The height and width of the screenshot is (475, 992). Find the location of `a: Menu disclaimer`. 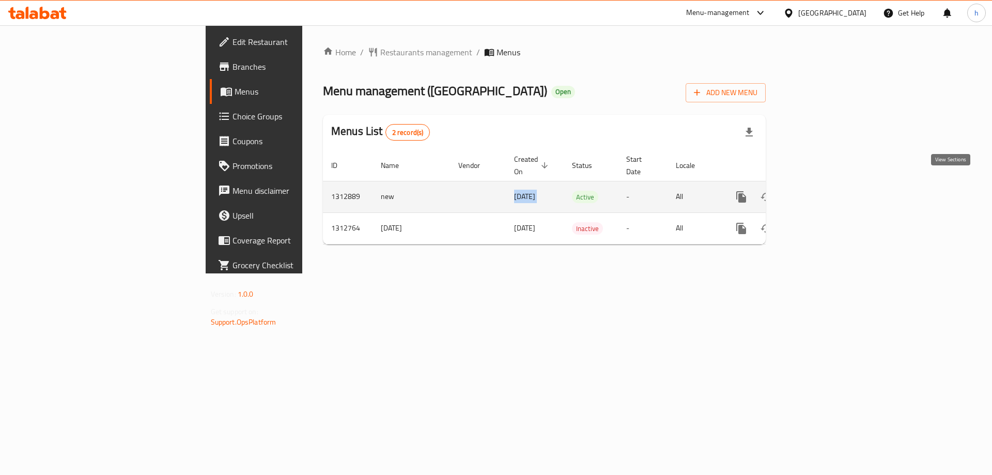

a: Menu disclaimer is located at coordinates (290, 191).